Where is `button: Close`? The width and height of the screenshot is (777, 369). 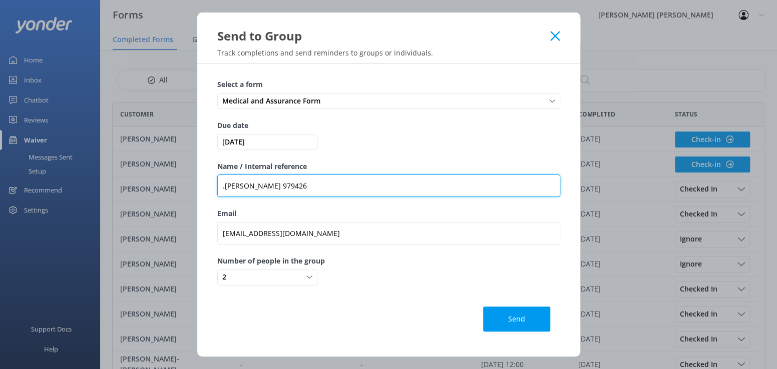 button: Close is located at coordinates (555, 36).